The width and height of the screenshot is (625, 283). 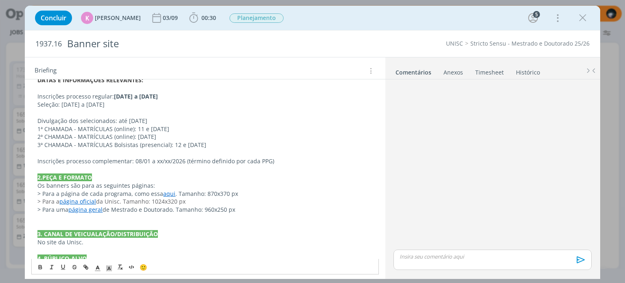 What do you see at coordinates (65, 177) in the screenshot?
I see `strong: 2.PEÇA E FORMATO` at bounding box center [65, 177].